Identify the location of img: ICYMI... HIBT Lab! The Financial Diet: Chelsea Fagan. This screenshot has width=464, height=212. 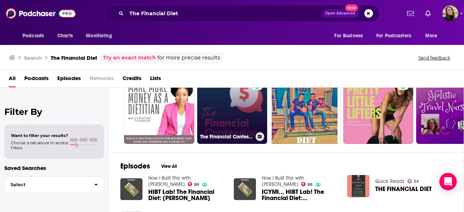
(245, 189).